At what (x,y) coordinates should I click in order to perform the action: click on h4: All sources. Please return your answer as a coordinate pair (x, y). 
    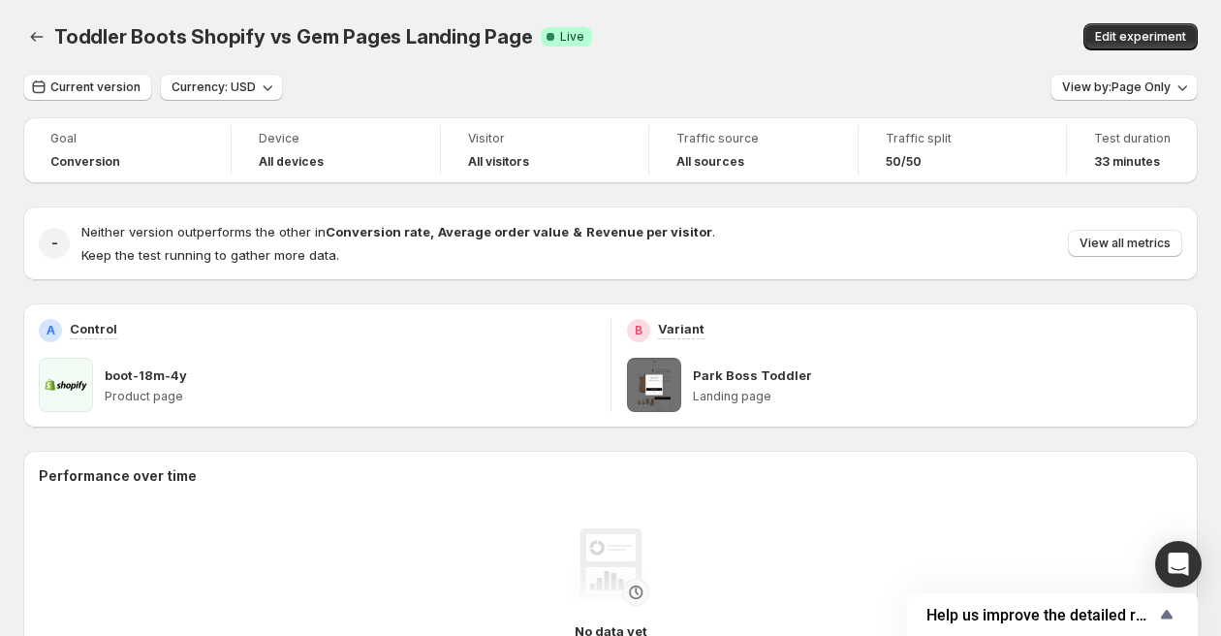
    Looking at the image, I should click on (710, 162).